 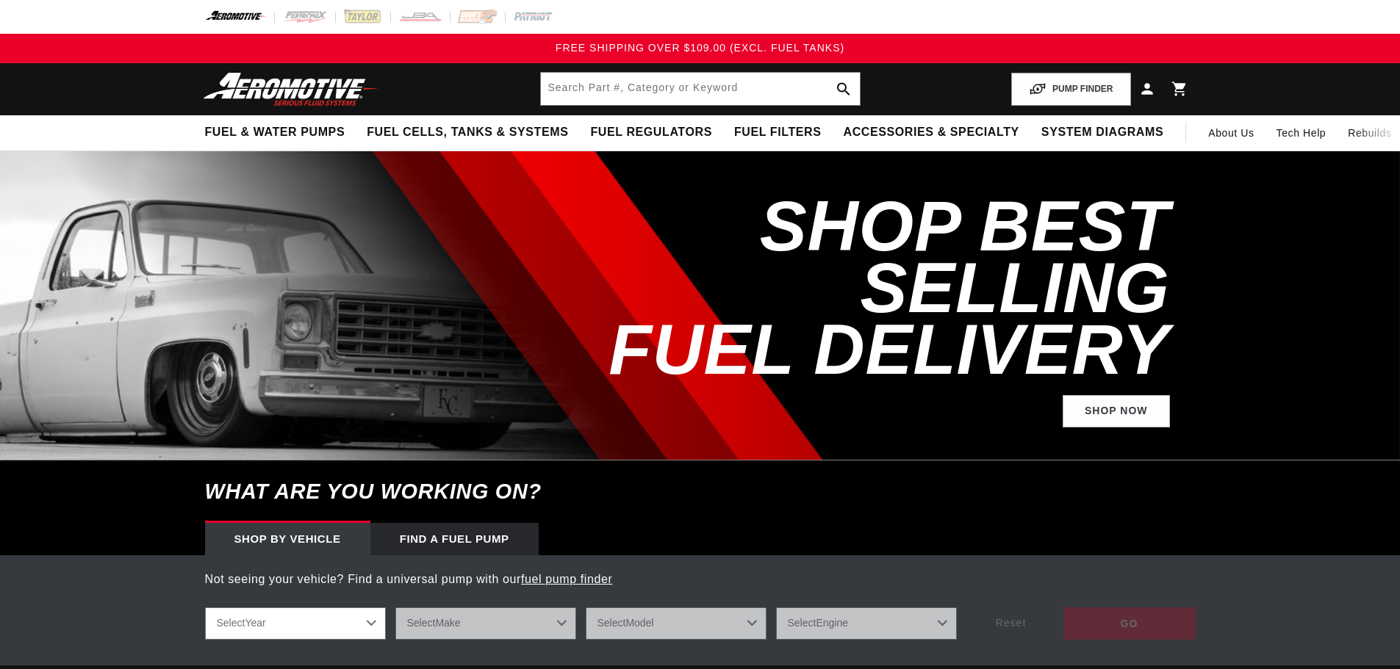 What do you see at coordinates (700, 48) in the screenshot?
I see `span: FREE SHIPPING OVER $109.00 (EXCL. FUEL TANKS)` at bounding box center [700, 48].